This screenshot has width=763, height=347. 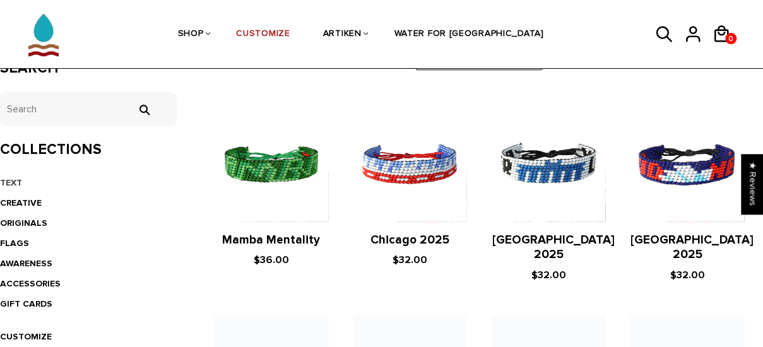 What do you see at coordinates (271, 260) in the screenshot?
I see `span: $36.00` at bounding box center [271, 260].